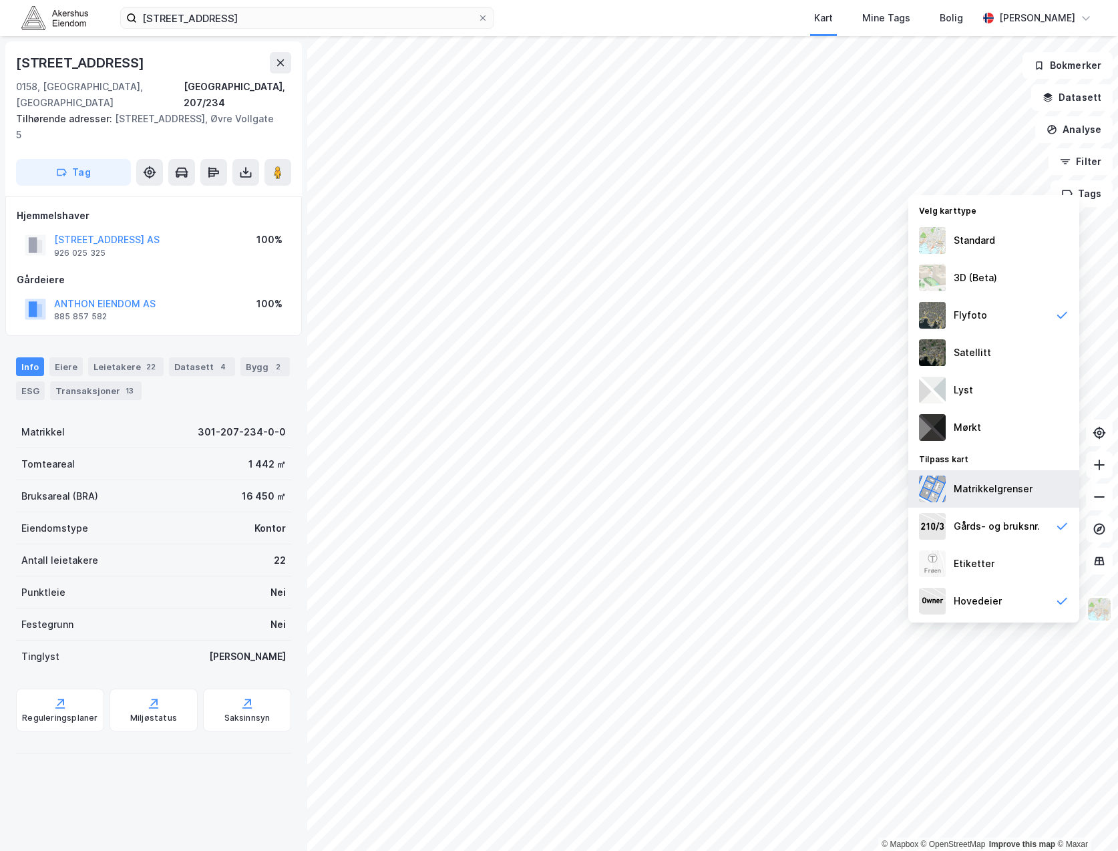 This screenshot has height=851, width=1118. Describe the element at coordinates (963, 390) in the screenshot. I see `div: Lyst` at that location.